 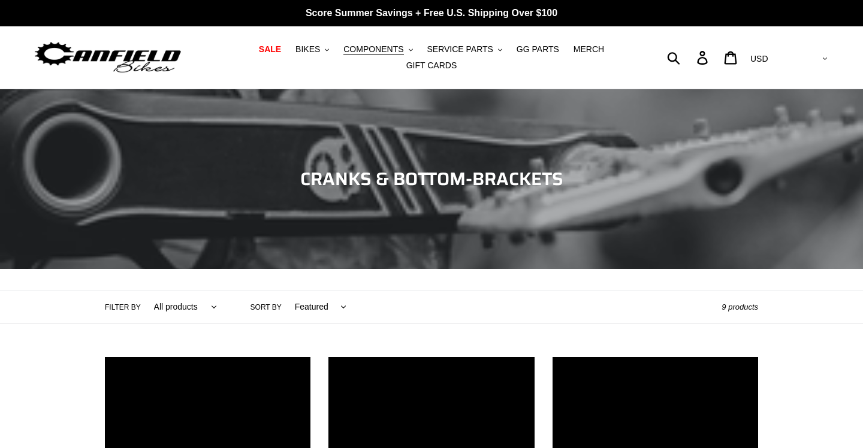 What do you see at coordinates (432, 179) in the screenshot?
I see `span: CRANKS & BOTTOM-BRACKETS` at bounding box center [432, 179].